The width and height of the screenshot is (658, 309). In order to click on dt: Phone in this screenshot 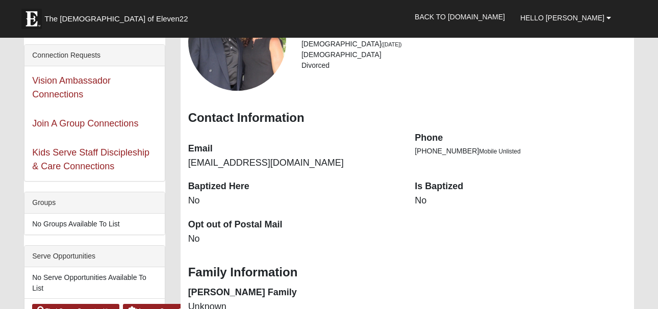, I will do `click(520, 138)`.